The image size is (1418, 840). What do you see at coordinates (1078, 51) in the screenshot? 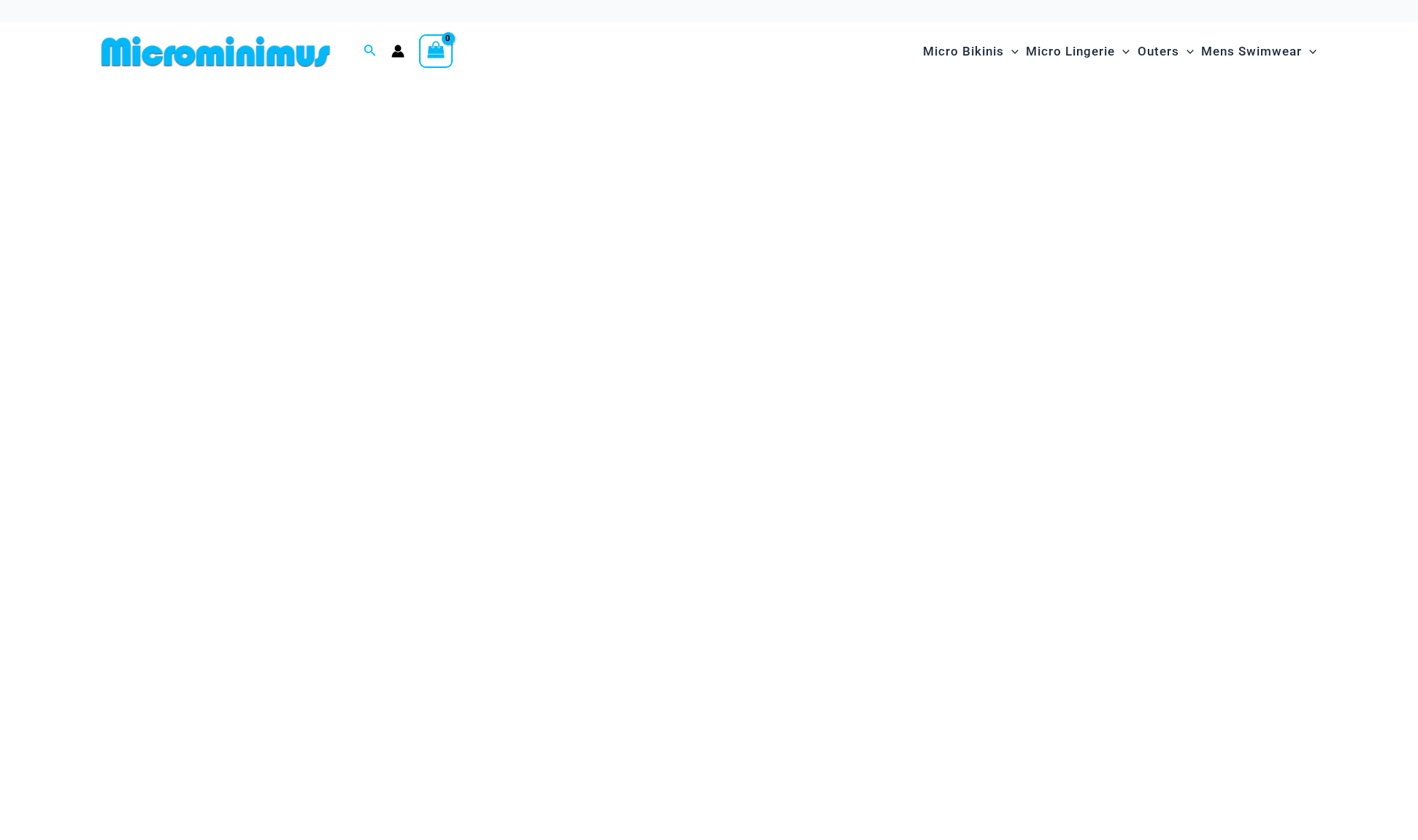
I see `a: Micro LingerieMenu ToggleMenu Toggle` at bounding box center [1078, 51].